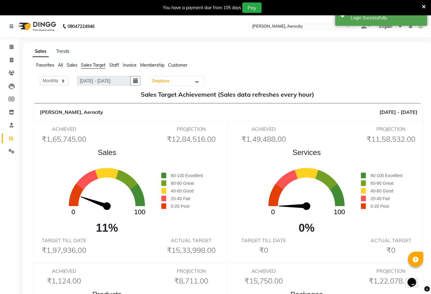 This screenshot has width=431, height=294. Describe the element at coordinates (64, 139) in the screenshot. I see `h6: ₹1,65,745.00` at that location.